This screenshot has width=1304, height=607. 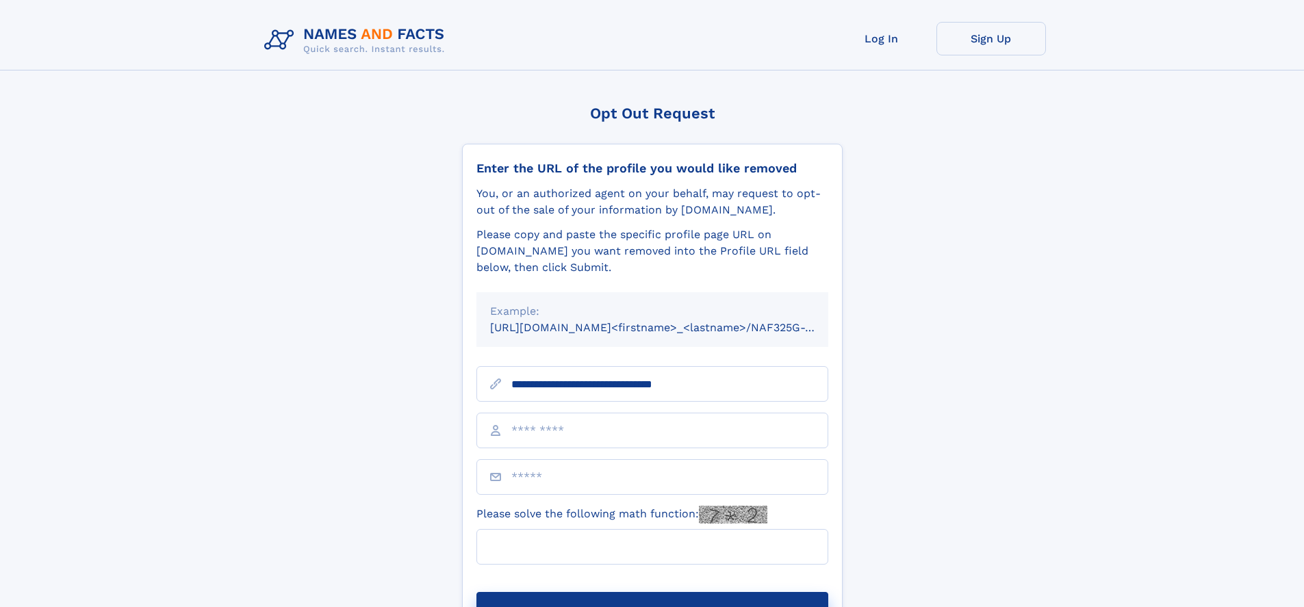 I want to click on div: Example:, so click(x=653, y=312).